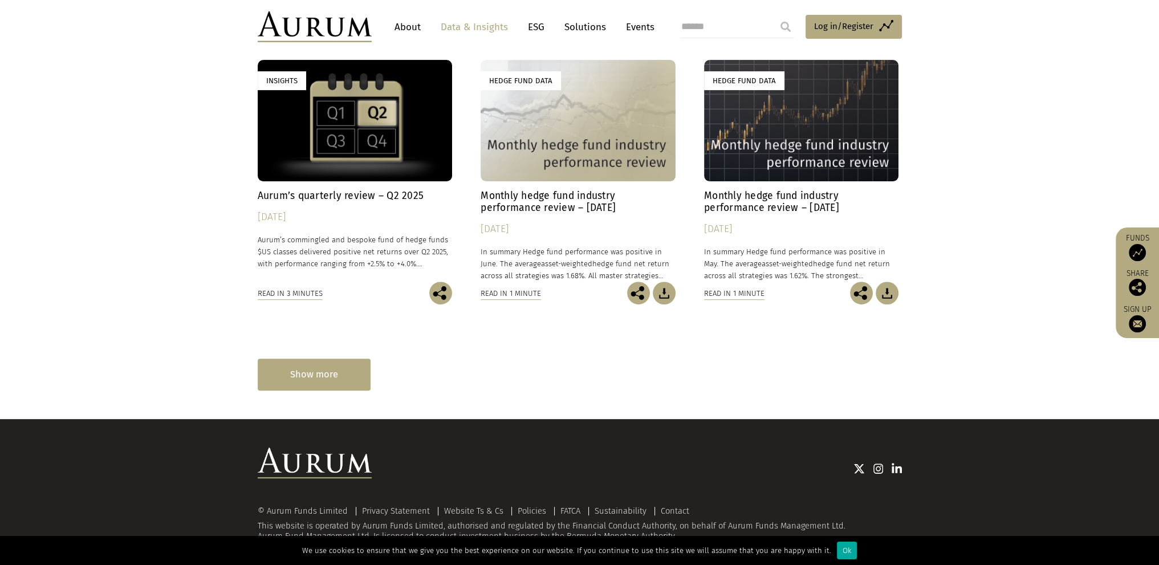  Describe the element at coordinates (854, 27) in the screenshot. I see `a: Log in/Register` at that location.